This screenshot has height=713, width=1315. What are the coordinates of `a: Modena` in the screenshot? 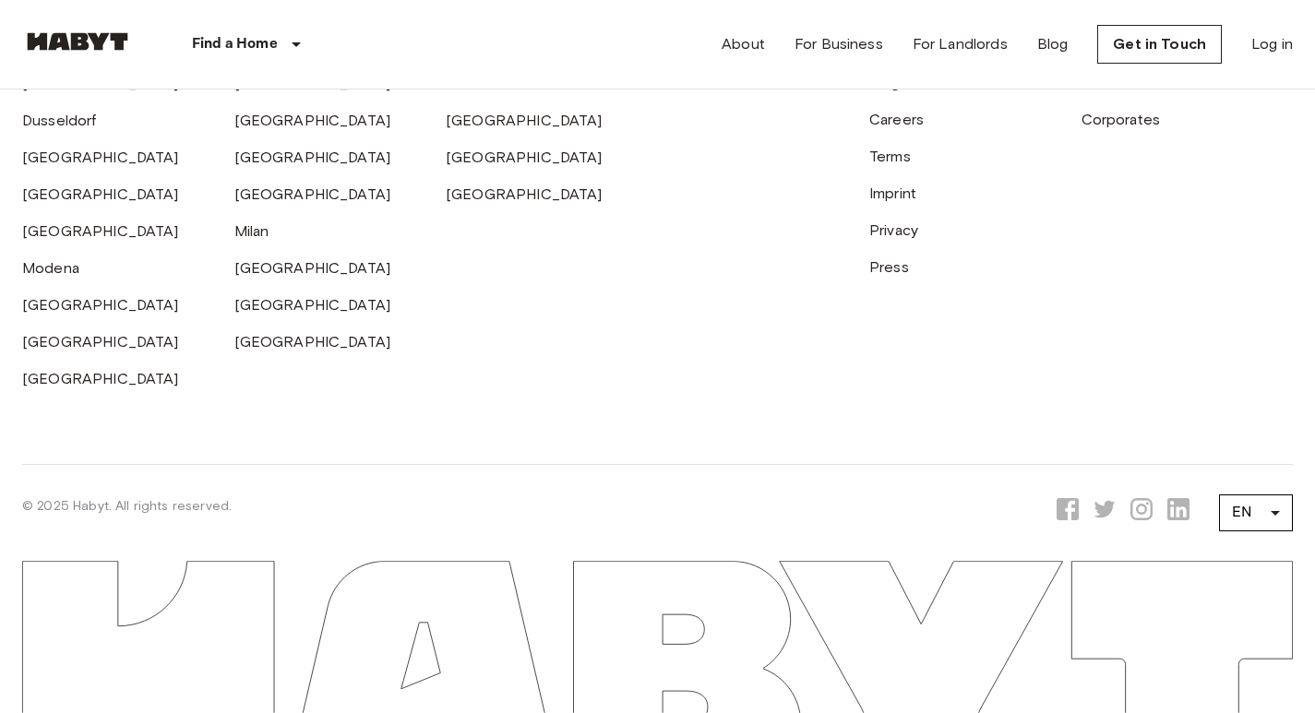 It's located at (51, 268).